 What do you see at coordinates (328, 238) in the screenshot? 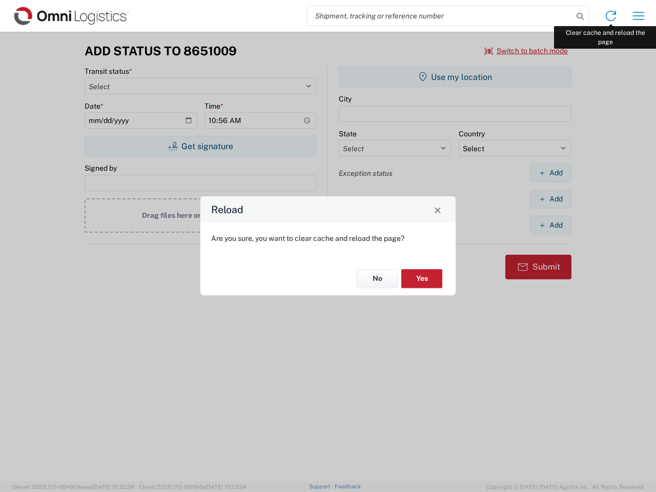
I see `p: Are you sure, you want to clear cache and reload the page?` at bounding box center [328, 238].